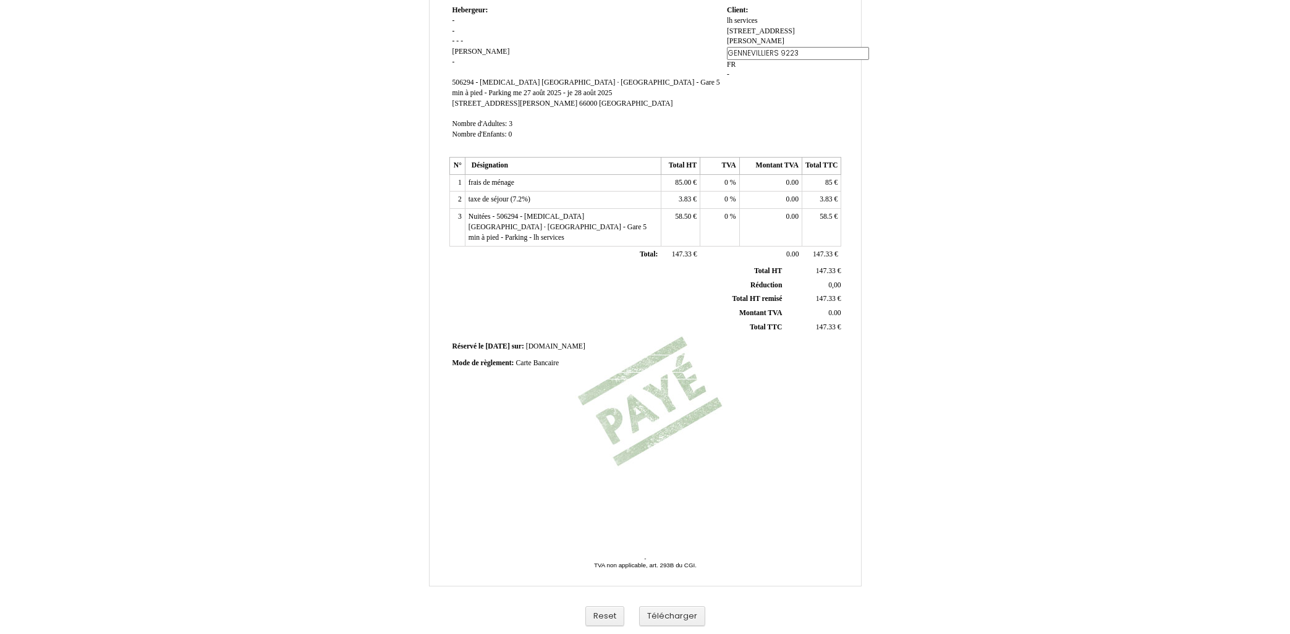 This screenshot has width=1290, height=634. Describe the element at coordinates (457, 166) in the screenshot. I see `th: N°` at that location.